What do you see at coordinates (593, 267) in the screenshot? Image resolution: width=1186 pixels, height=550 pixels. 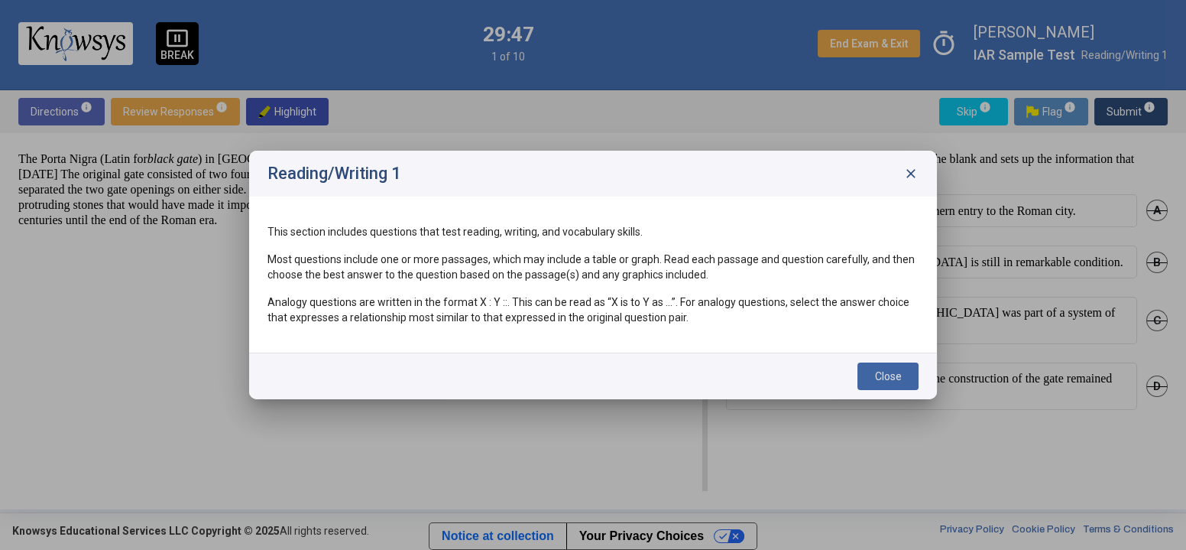 I see `p: Most questions include one or more passages, which may include a table or graph. Read each passag...` at bounding box center [593, 267].